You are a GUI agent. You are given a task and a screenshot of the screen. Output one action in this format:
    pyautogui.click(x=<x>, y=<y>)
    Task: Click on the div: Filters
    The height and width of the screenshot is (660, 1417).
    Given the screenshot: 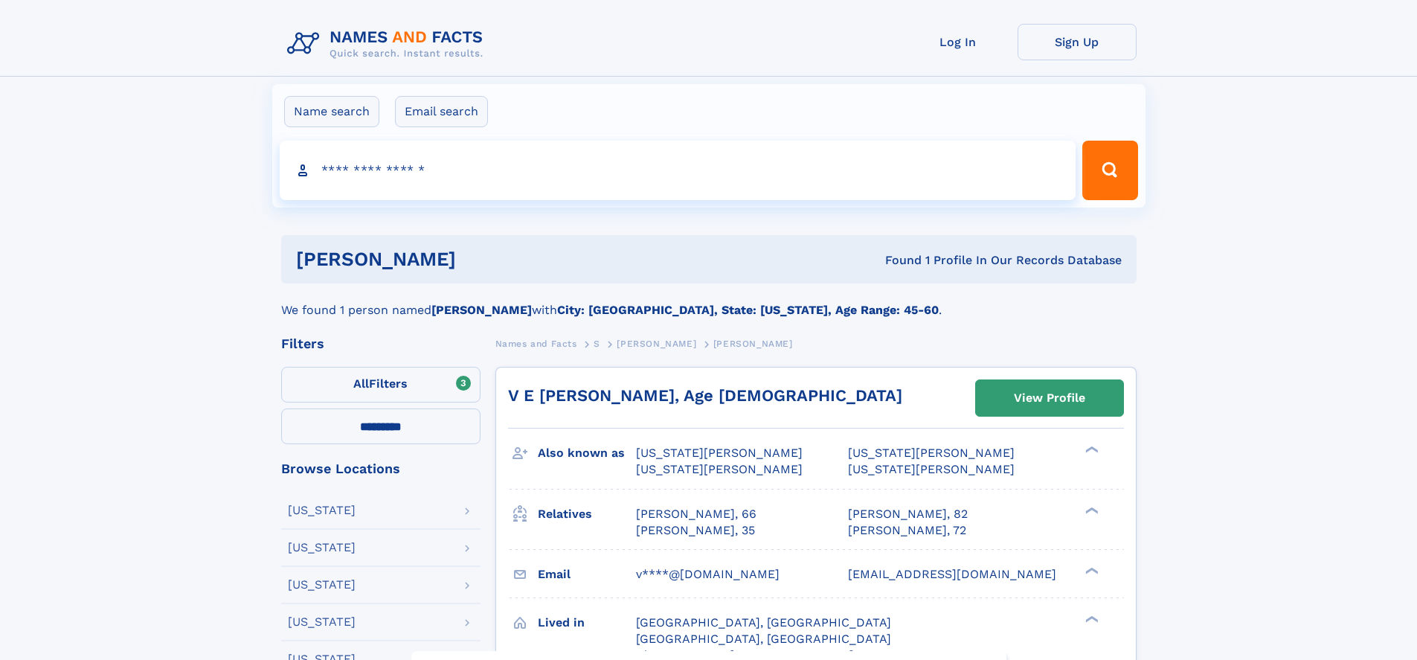 What is the action you would take?
    pyautogui.click(x=381, y=344)
    